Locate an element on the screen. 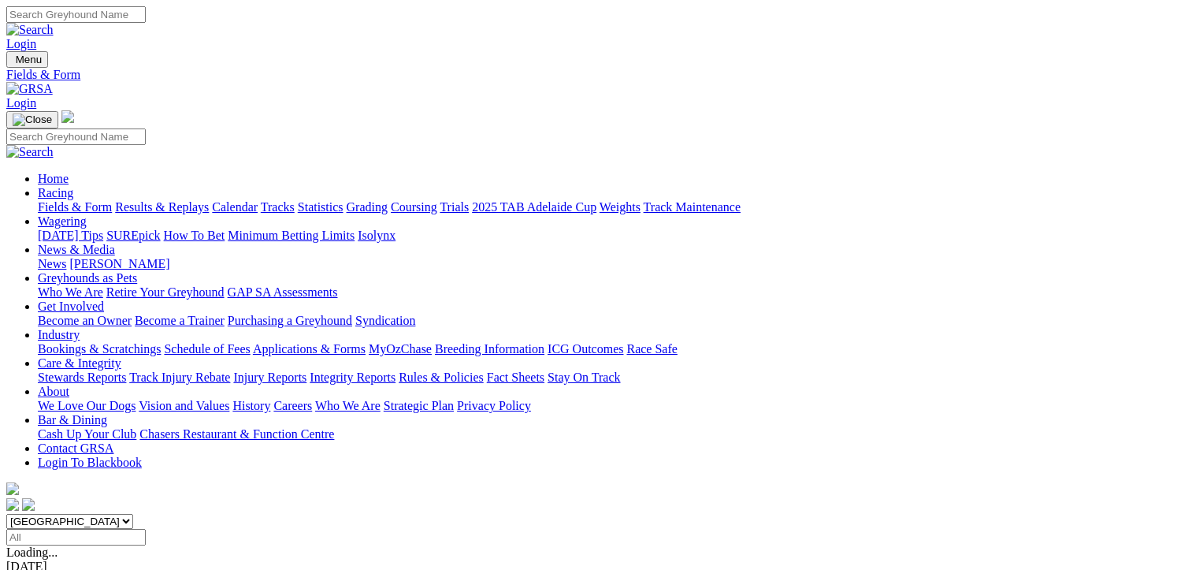  a: Contact GRSA is located at coordinates (76, 448).